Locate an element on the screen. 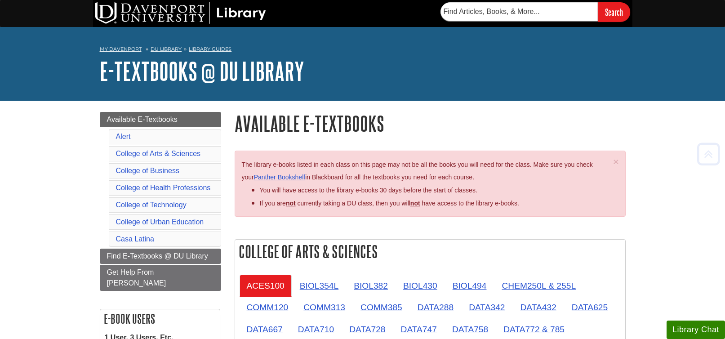 The height and width of the screenshot is (339, 725). u: not is located at coordinates (416, 203).